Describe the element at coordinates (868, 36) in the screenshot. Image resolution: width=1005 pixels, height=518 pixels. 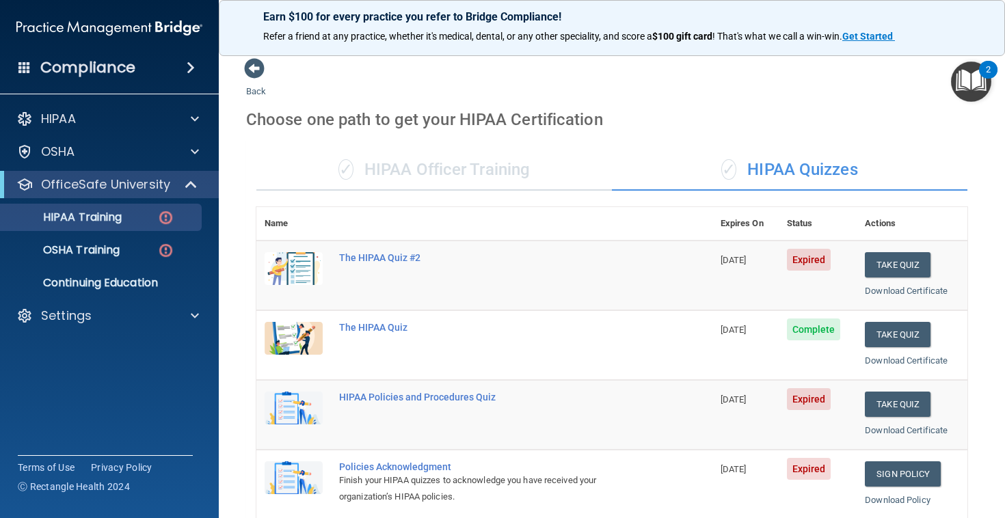
I see `a: Get Started` at that location.